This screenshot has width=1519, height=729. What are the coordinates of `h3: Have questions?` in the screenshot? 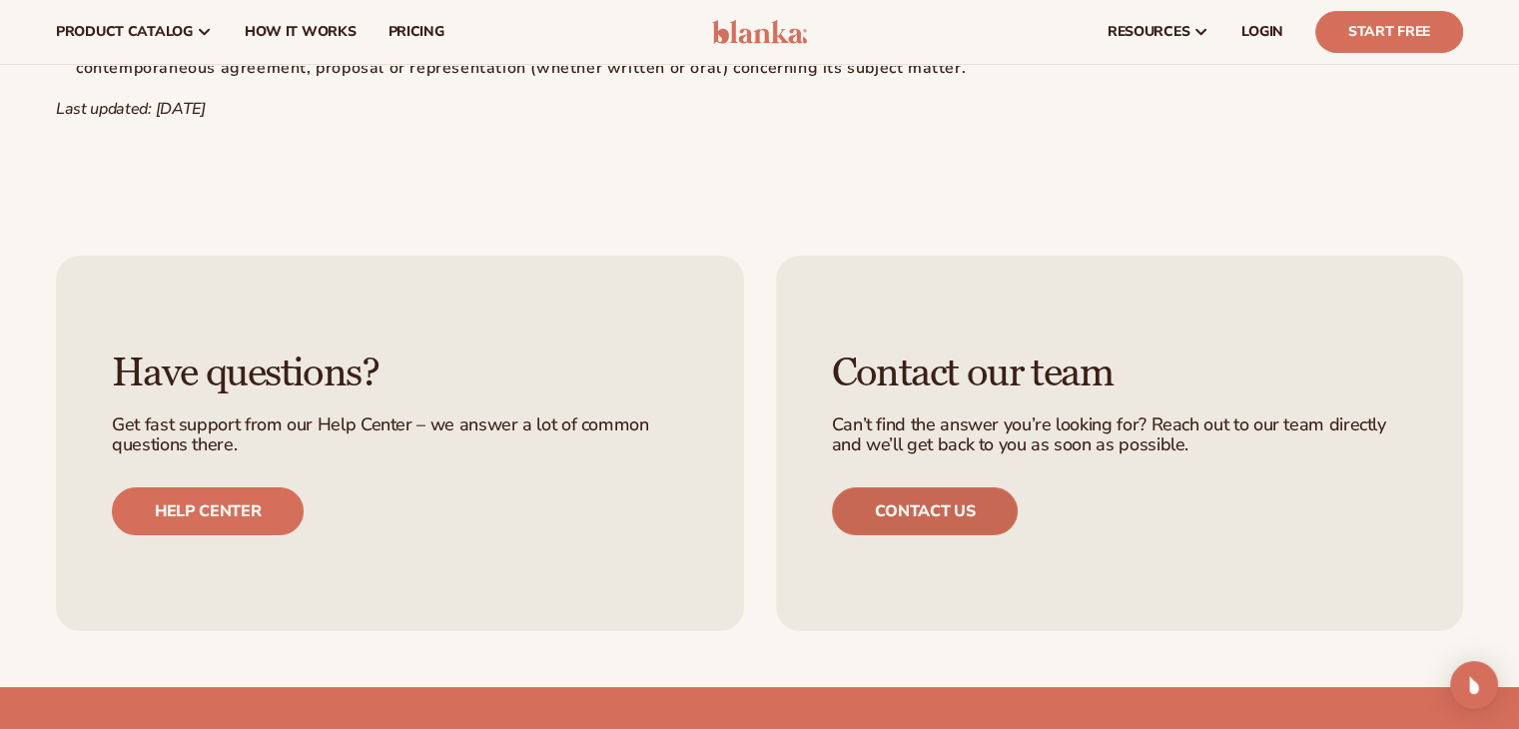 It's located at (400, 374).